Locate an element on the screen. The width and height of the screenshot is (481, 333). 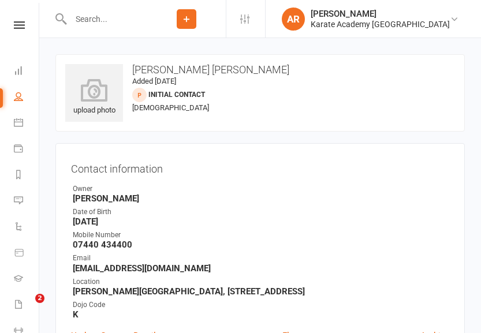
div: AR is located at coordinates (294, 19).